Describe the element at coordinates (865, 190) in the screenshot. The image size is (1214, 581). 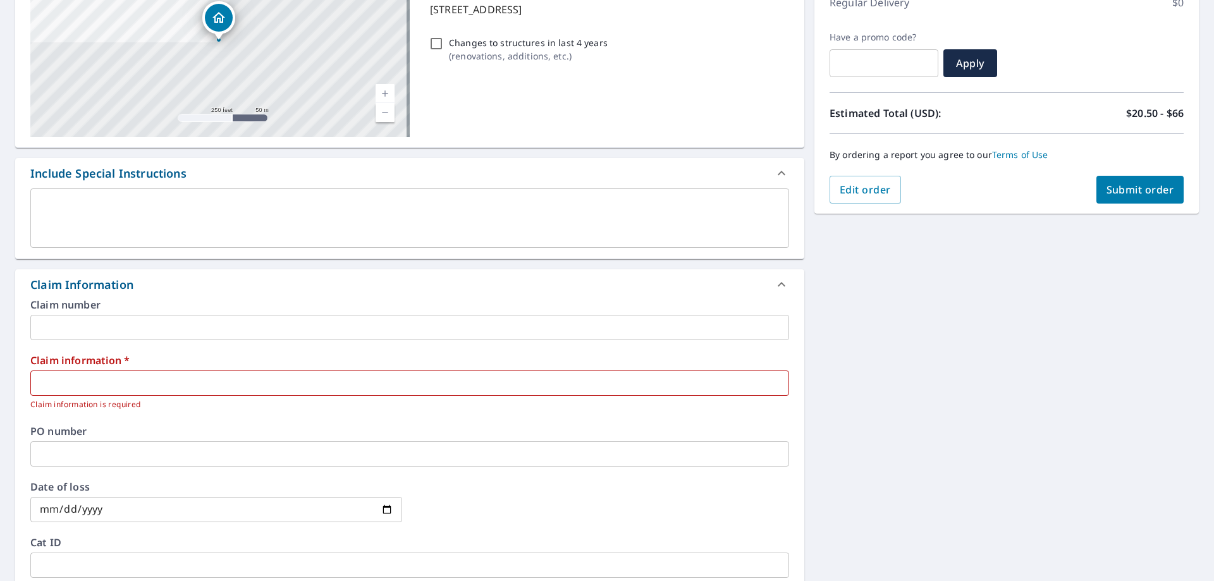
I see `span: Edit order` at that location.